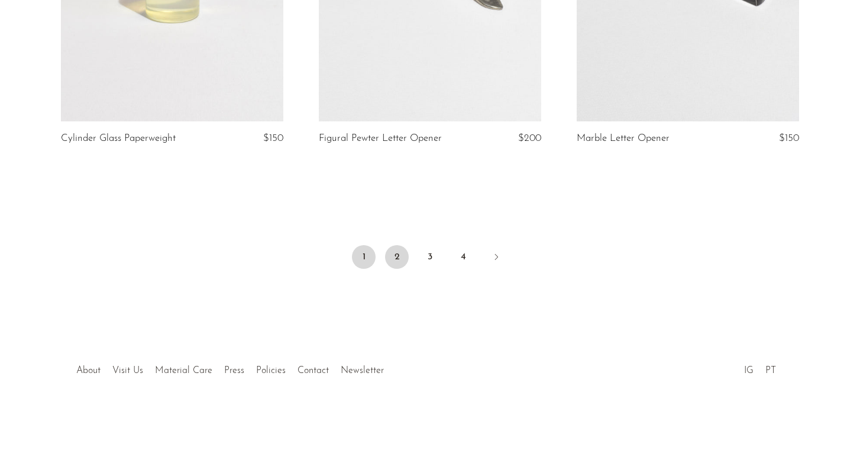 This screenshot has height=450, width=860. I want to click on a: Policies, so click(271, 370).